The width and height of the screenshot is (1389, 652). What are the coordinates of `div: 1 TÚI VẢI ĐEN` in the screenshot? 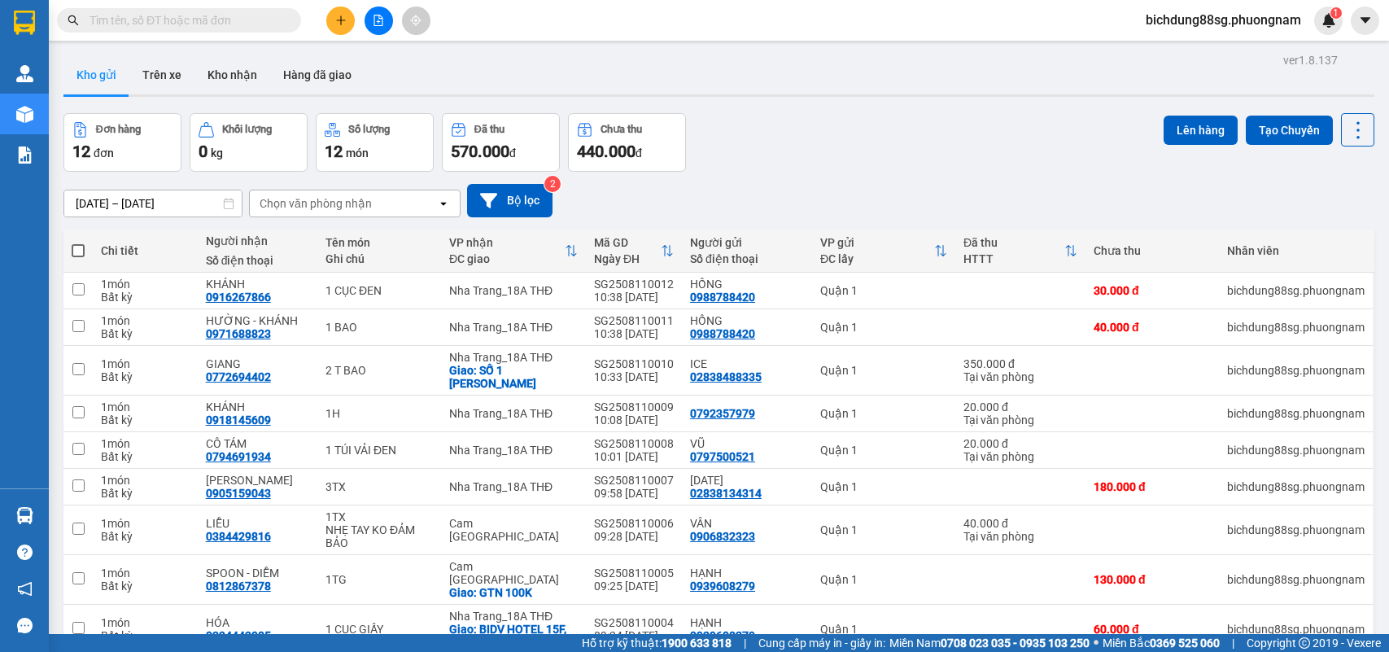 It's located at (379, 450).